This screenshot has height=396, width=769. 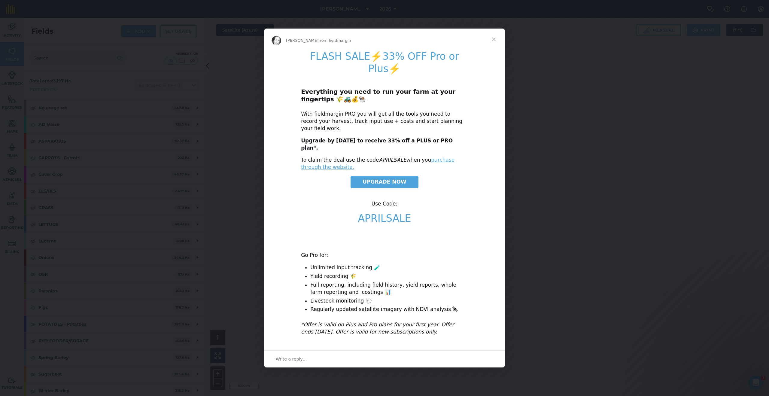 I want to click on div: Go Pro for:, so click(x=385, y=248).